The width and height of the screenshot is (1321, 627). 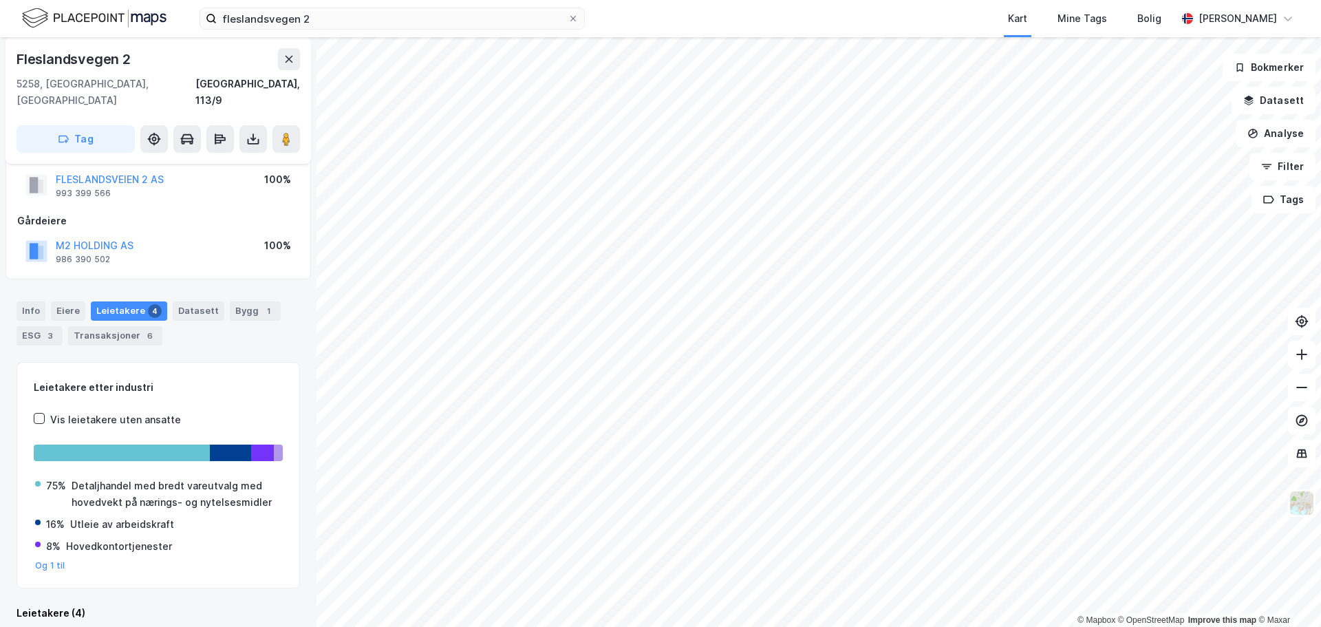 What do you see at coordinates (1082, 19) in the screenshot?
I see `div: Mine Tags` at bounding box center [1082, 19].